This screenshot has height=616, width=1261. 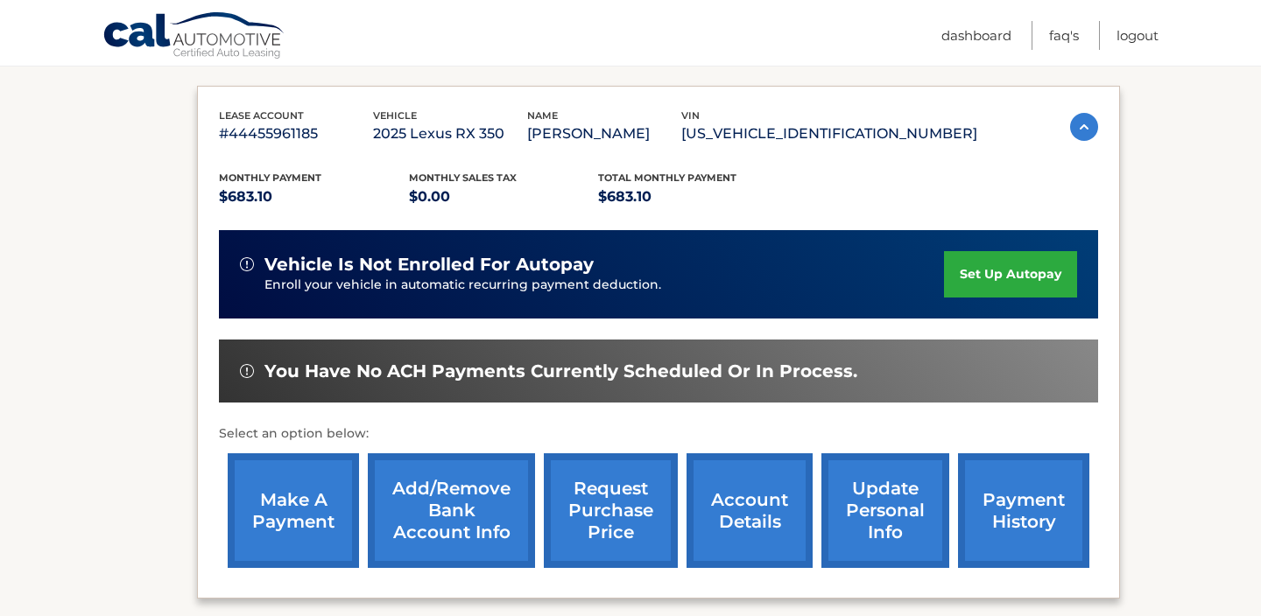 I want to click on a: Dashboard, so click(x=976, y=35).